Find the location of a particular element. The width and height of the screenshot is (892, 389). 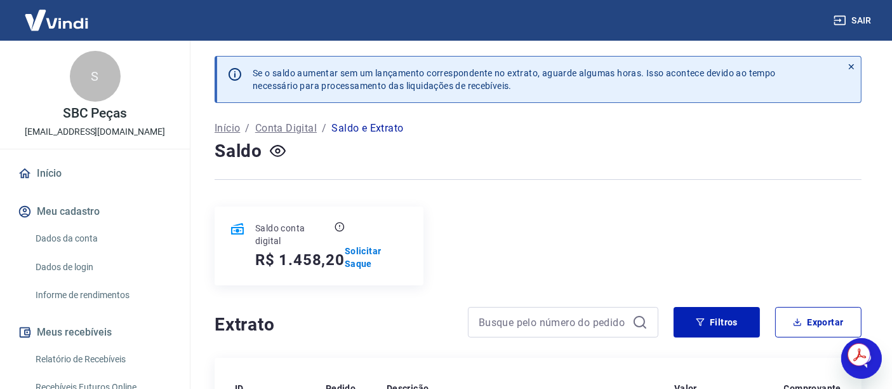

input: Busque pelo número do pedido is located at coordinates (553, 322).